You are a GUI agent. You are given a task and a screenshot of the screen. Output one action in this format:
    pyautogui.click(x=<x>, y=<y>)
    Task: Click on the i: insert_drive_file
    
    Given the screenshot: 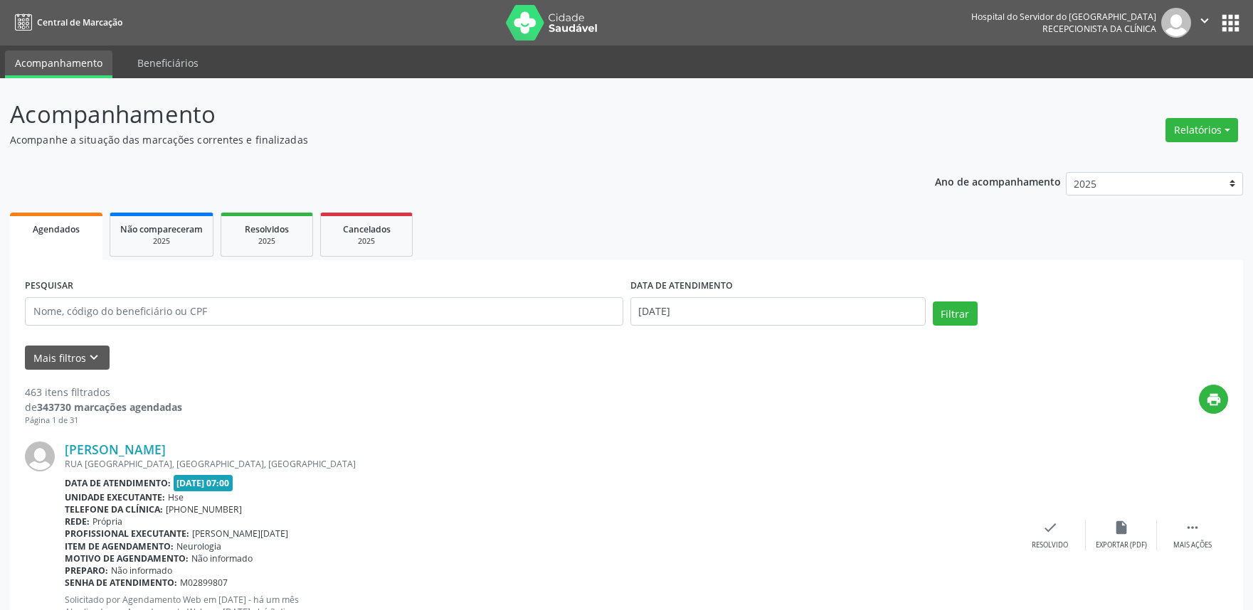 What is the action you would take?
    pyautogui.click(x=1121, y=528)
    